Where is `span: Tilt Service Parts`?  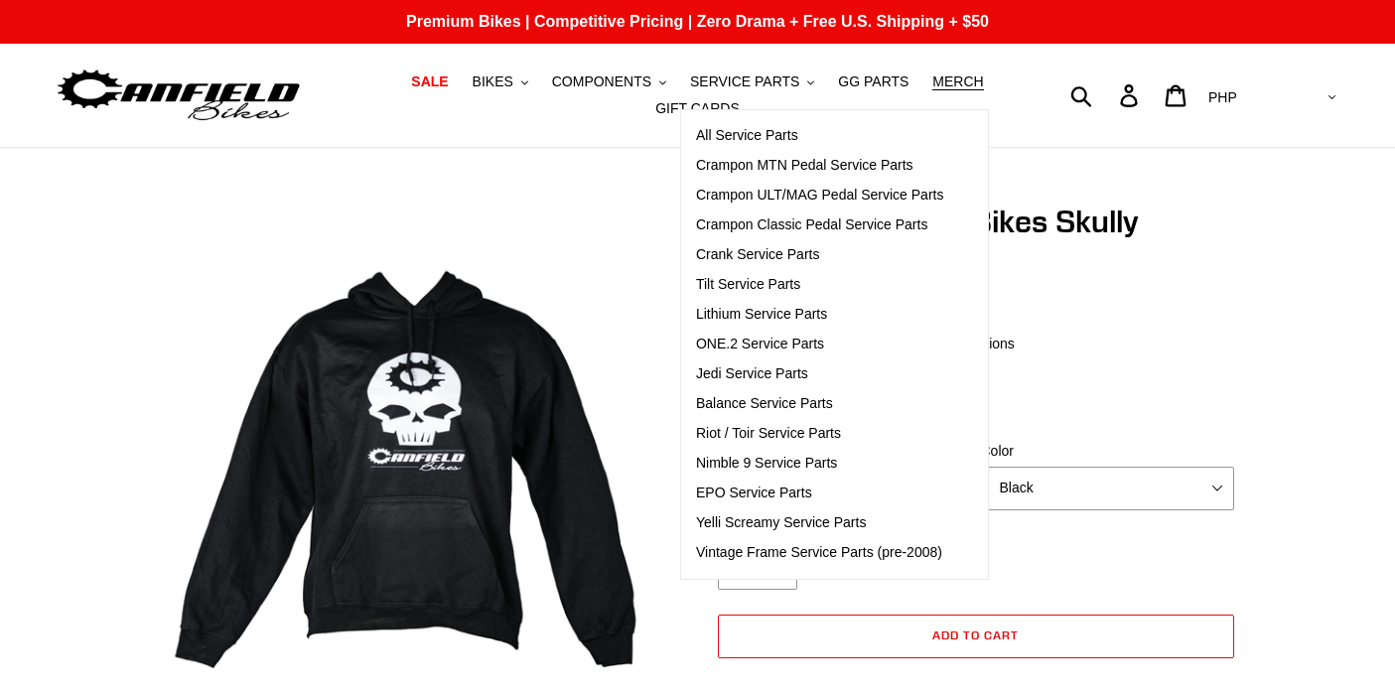 span: Tilt Service Parts is located at coordinates (748, 284).